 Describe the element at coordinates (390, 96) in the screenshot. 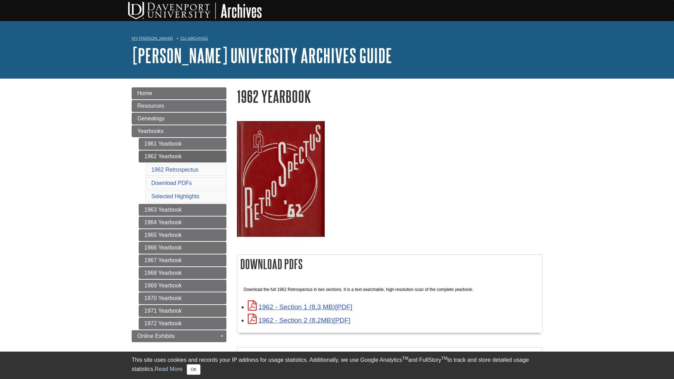

I see `h1: 1962 Yearbook` at that location.